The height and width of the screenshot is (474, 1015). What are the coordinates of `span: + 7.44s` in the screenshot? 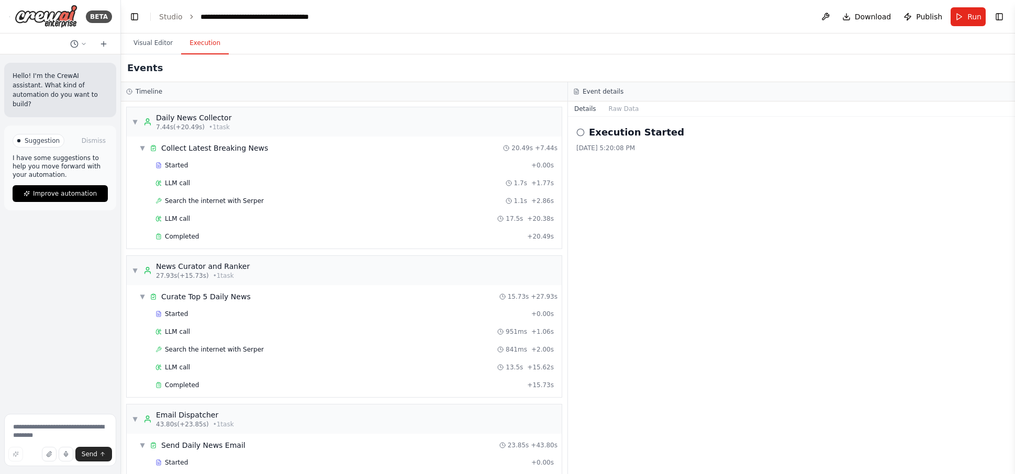 It's located at (546, 148).